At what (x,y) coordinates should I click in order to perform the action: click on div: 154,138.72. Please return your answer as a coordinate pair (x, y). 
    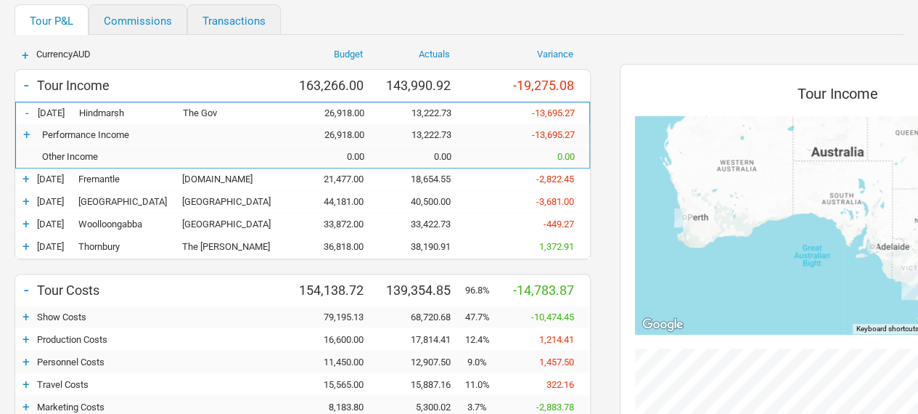
    Looking at the image, I should click on (335, 290).